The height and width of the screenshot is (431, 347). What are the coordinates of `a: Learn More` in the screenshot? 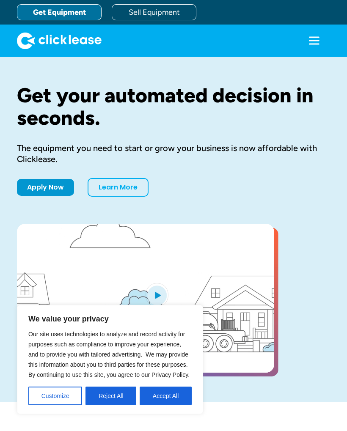 It's located at (118, 187).